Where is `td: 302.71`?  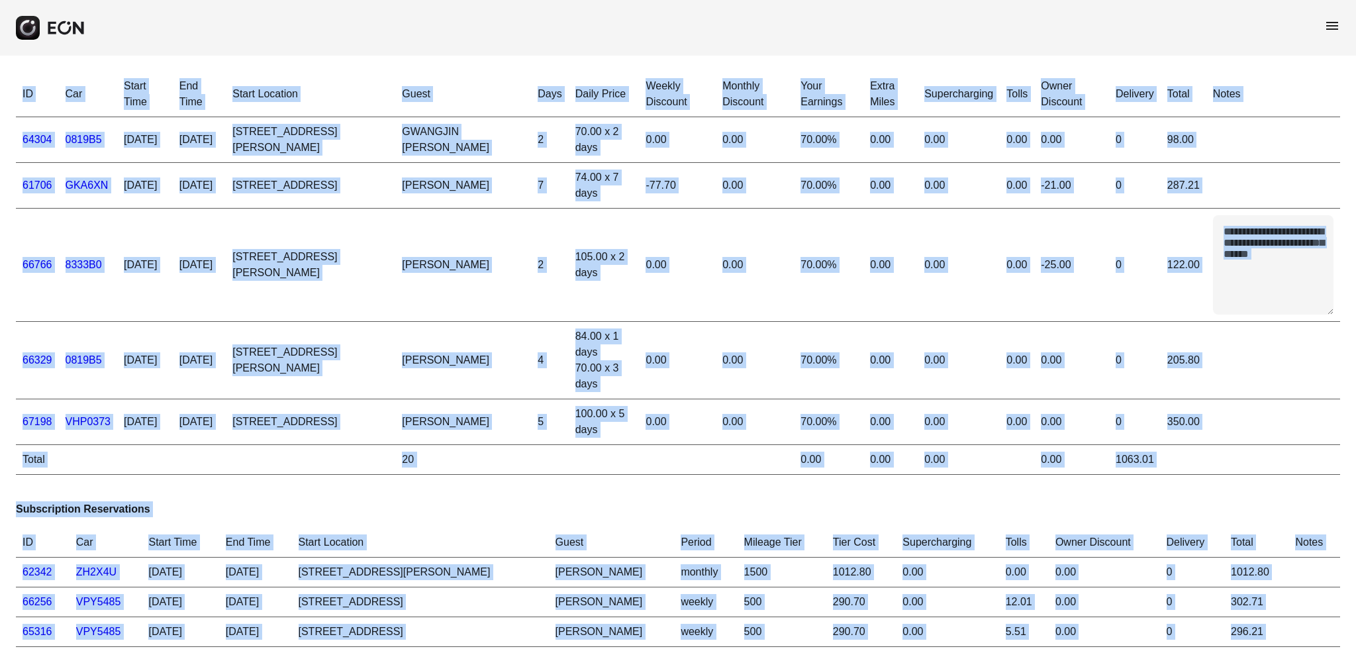 td: 302.71 is located at coordinates (1256, 602).